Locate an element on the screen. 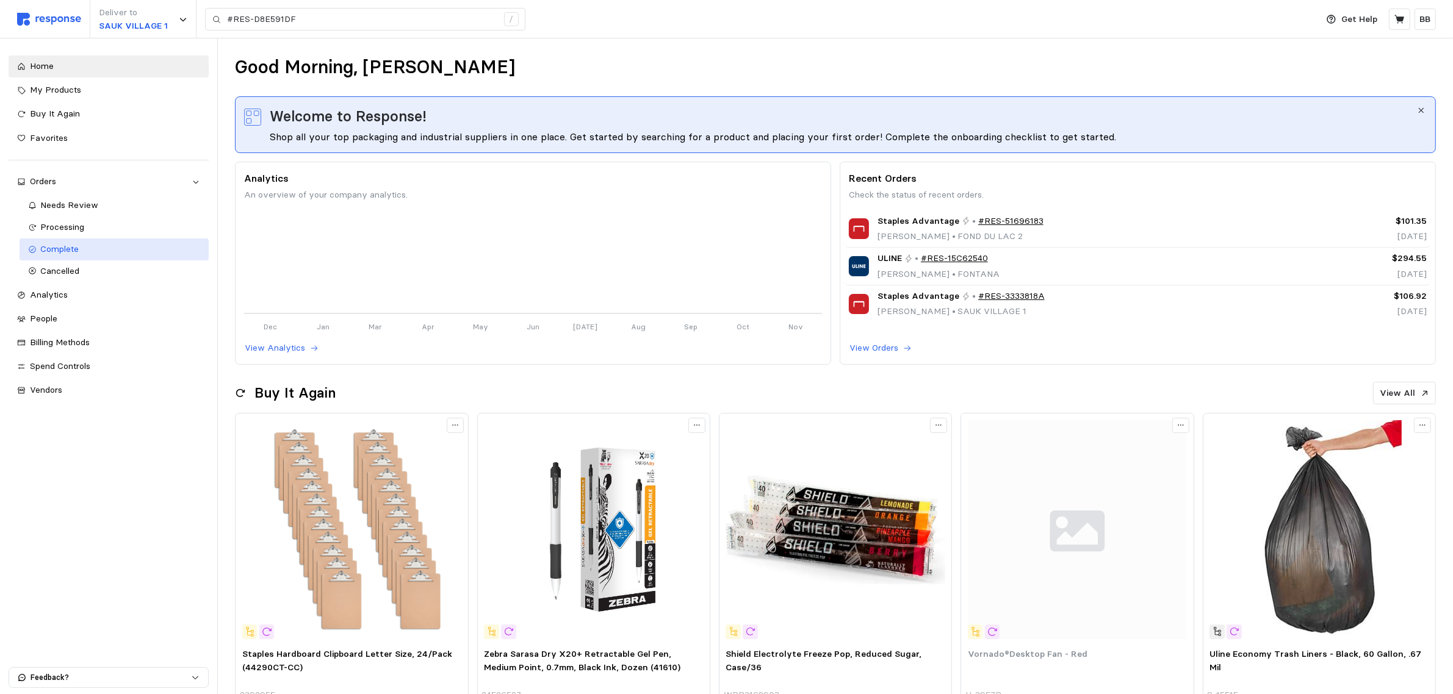 The width and height of the screenshot is (1453, 694). a: Spend Controls is located at coordinates (109, 367).